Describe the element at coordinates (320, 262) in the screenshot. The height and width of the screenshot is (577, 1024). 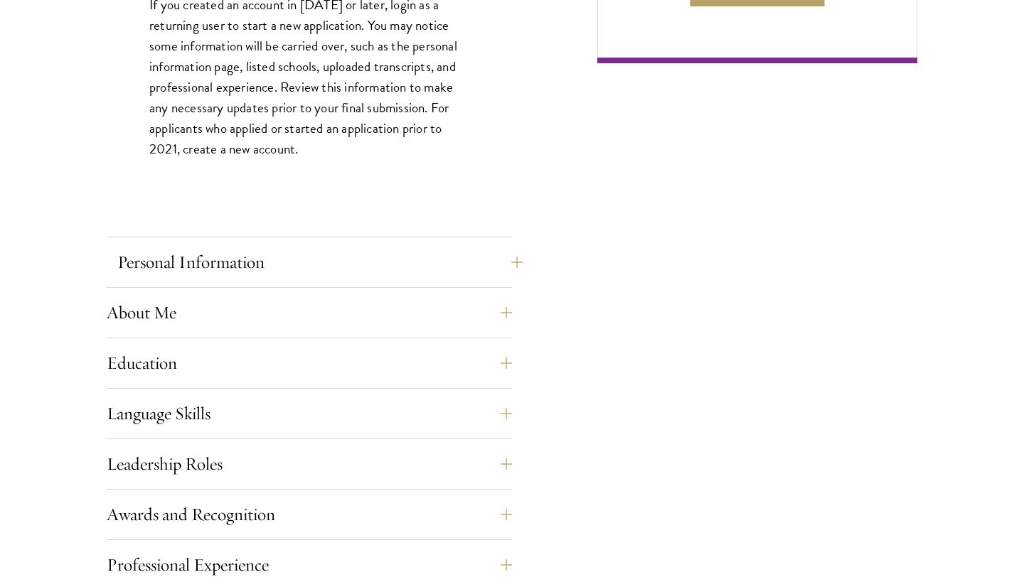
I see `button: Personal Information` at that location.